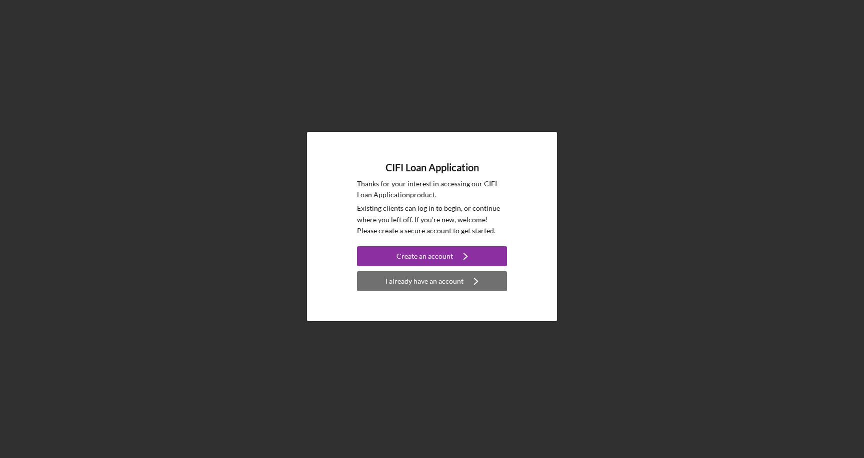 The height and width of the screenshot is (458, 864). Describe the element at coordinates (432, 281) in the screenshot. I see `button: I already have an account` at that location.